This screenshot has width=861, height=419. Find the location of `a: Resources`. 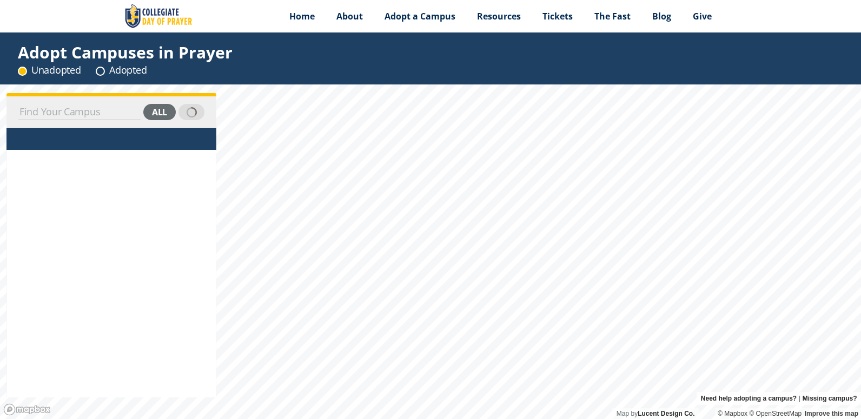

a: Resources is located at coordinates (499, 16).